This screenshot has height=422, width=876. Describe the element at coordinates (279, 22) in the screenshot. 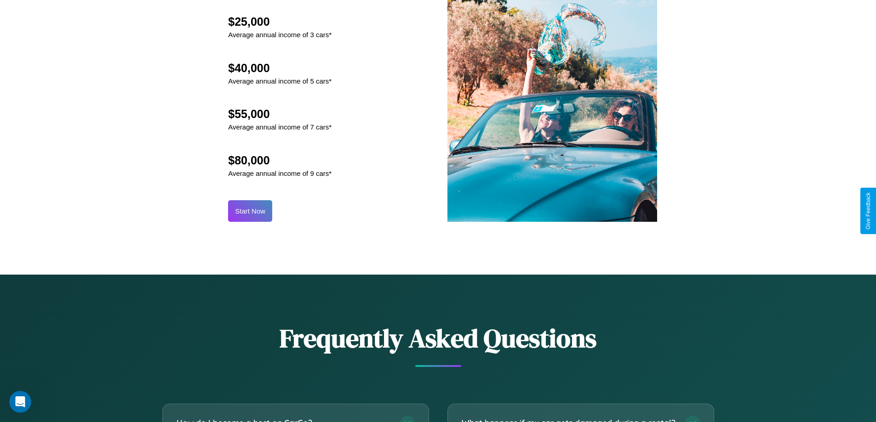

I see `h2: $25,000` at that location.